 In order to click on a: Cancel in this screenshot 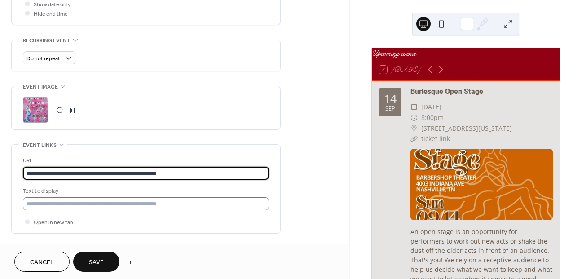, I will do `click(42, 261)`.